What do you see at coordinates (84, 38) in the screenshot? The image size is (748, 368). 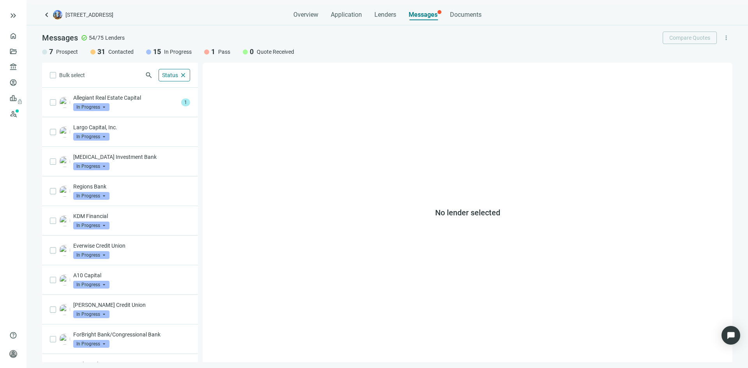 I see `span: check_circle` at bounding box center [84, 38].